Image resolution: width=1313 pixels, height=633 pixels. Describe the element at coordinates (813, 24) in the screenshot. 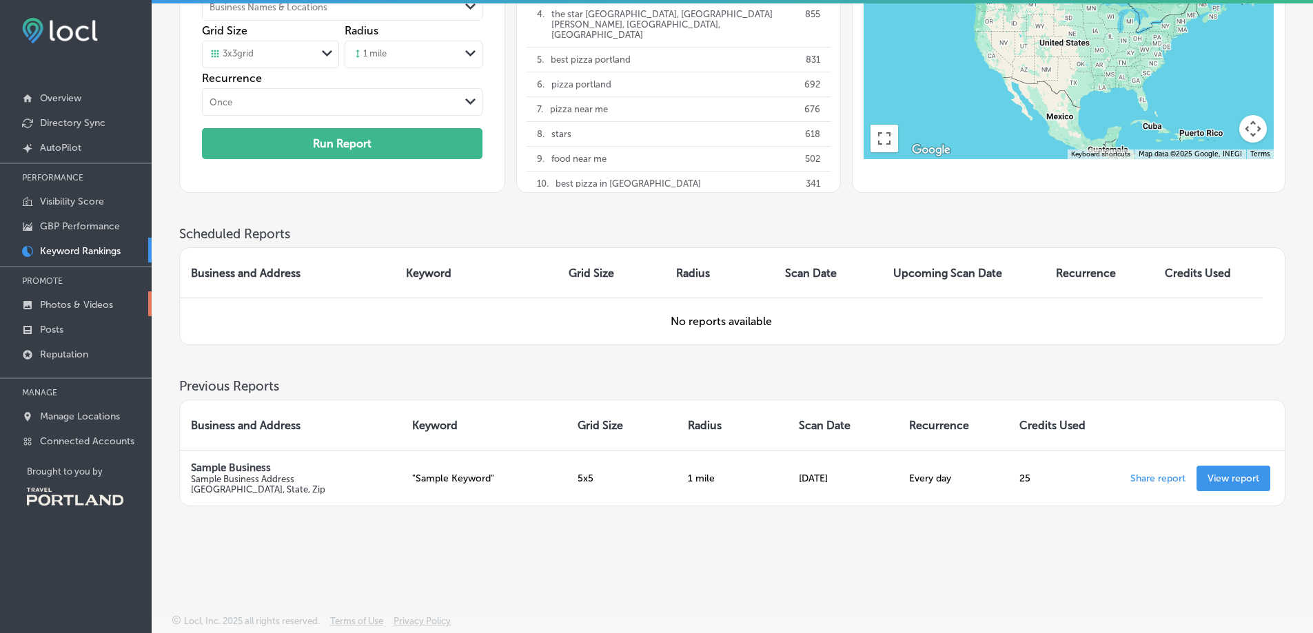

I see `p: 855` at that location.